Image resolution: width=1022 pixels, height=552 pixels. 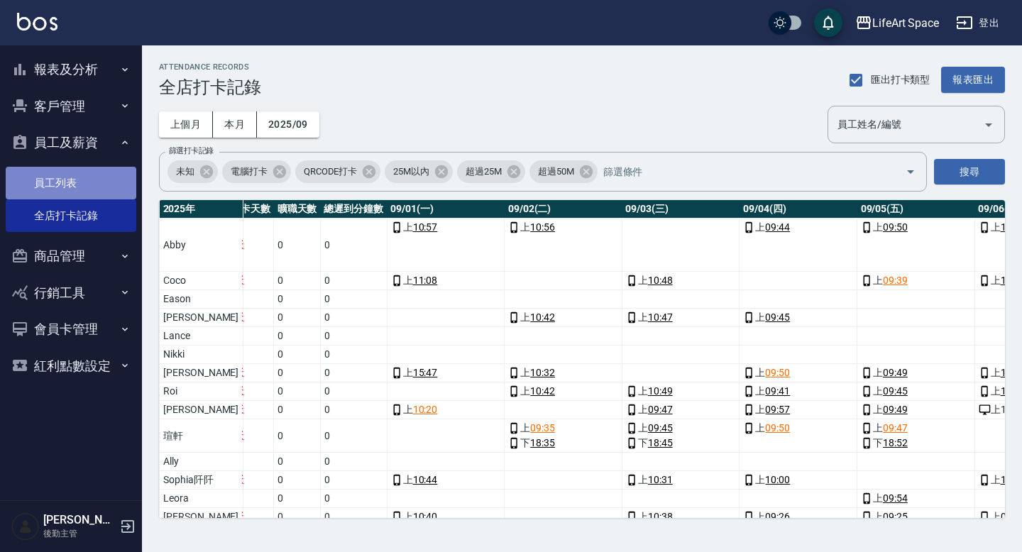 I want to click on a: 09:45, so click(x=777, y=317).